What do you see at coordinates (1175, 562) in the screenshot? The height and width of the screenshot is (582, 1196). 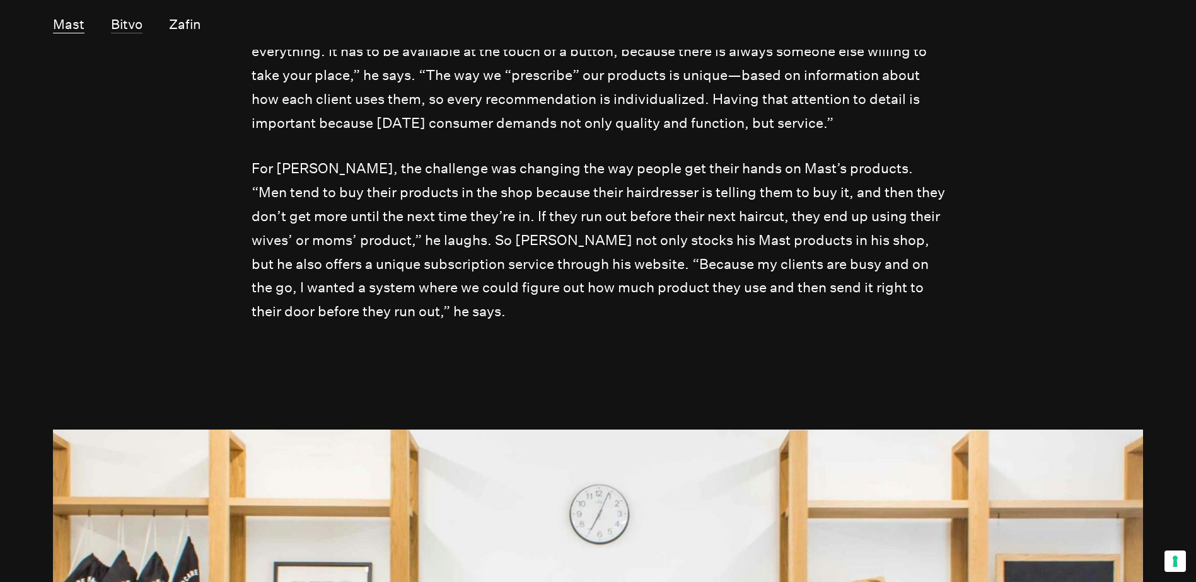 I see `button: Your consent preferences for tracking technologies` at bounding box center [1175, 562].